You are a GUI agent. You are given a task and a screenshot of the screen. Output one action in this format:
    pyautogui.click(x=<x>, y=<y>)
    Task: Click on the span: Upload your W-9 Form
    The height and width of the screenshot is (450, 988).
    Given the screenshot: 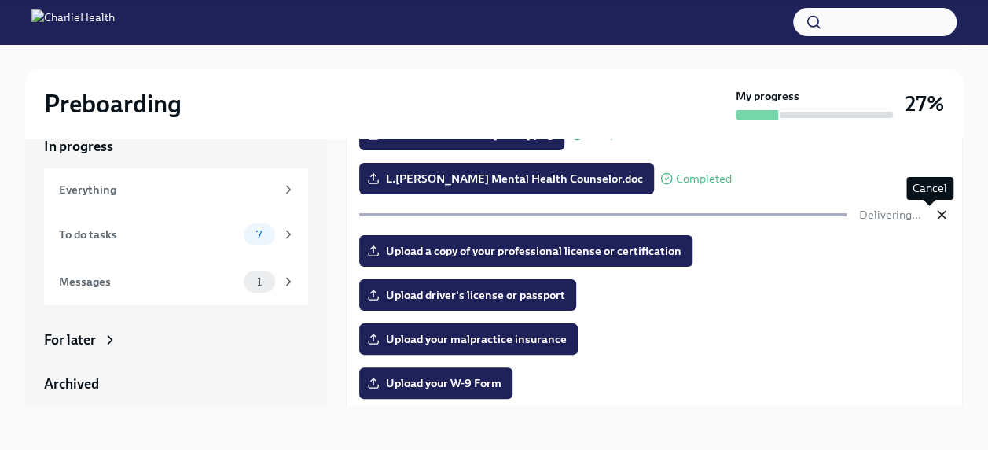 What is the action you would take?
    pyautogui.click(x=436, y=383)
    